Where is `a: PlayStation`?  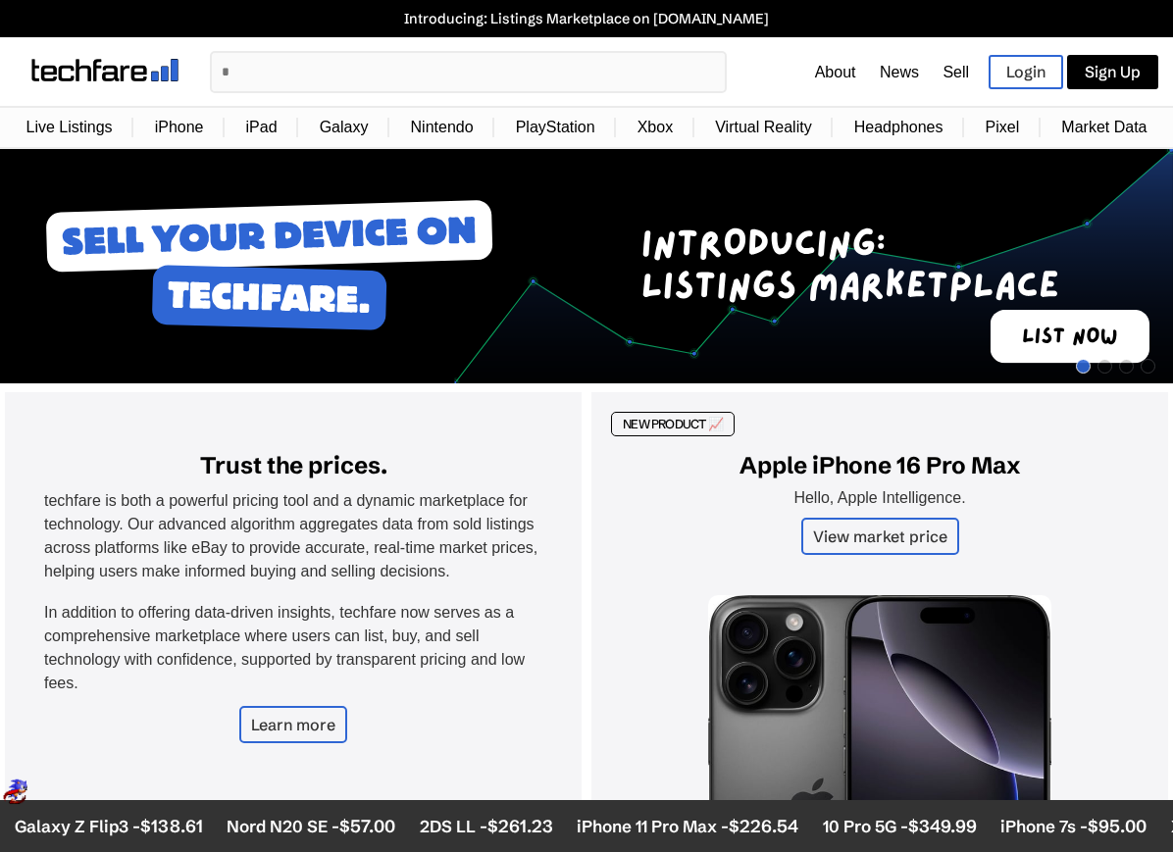
a: PlayStation is located at coordinates (555, 128).